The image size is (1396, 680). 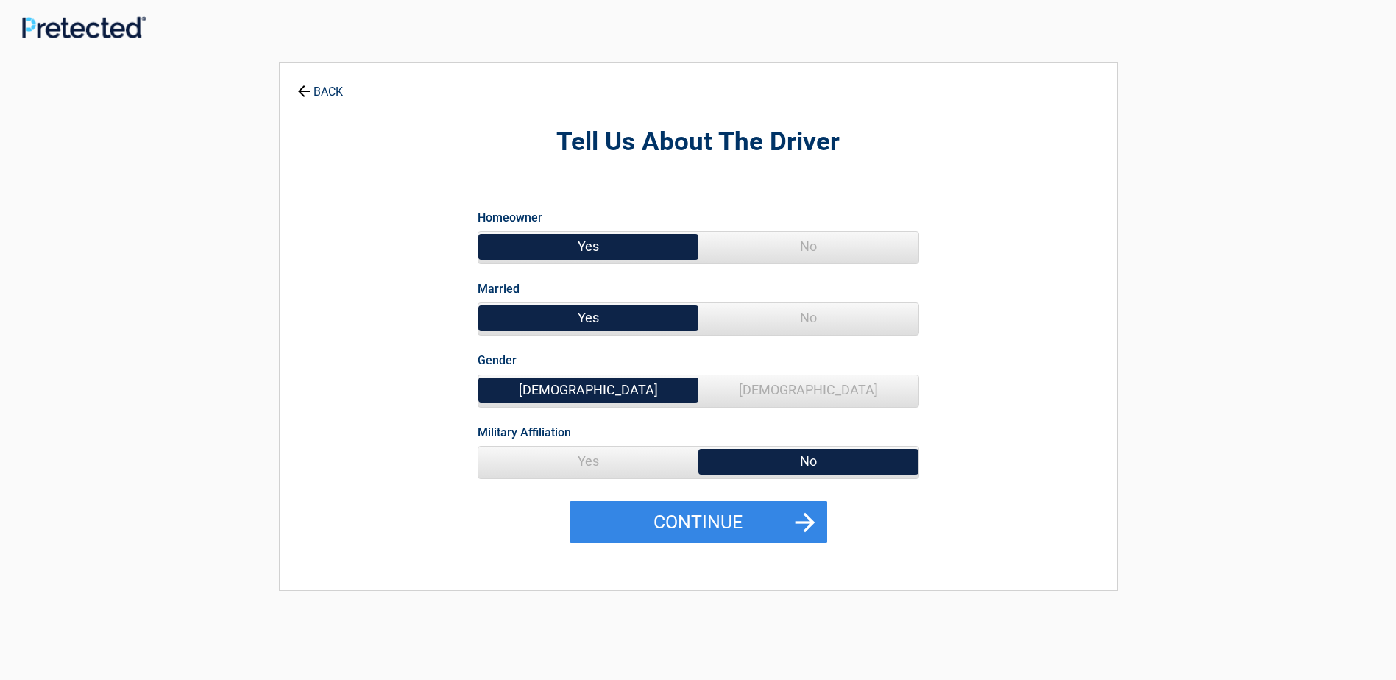 What do you see at coordinates (524, 432) in the screenshot?
I see `label: Military Affiliation` at bounding box center [524, 432].